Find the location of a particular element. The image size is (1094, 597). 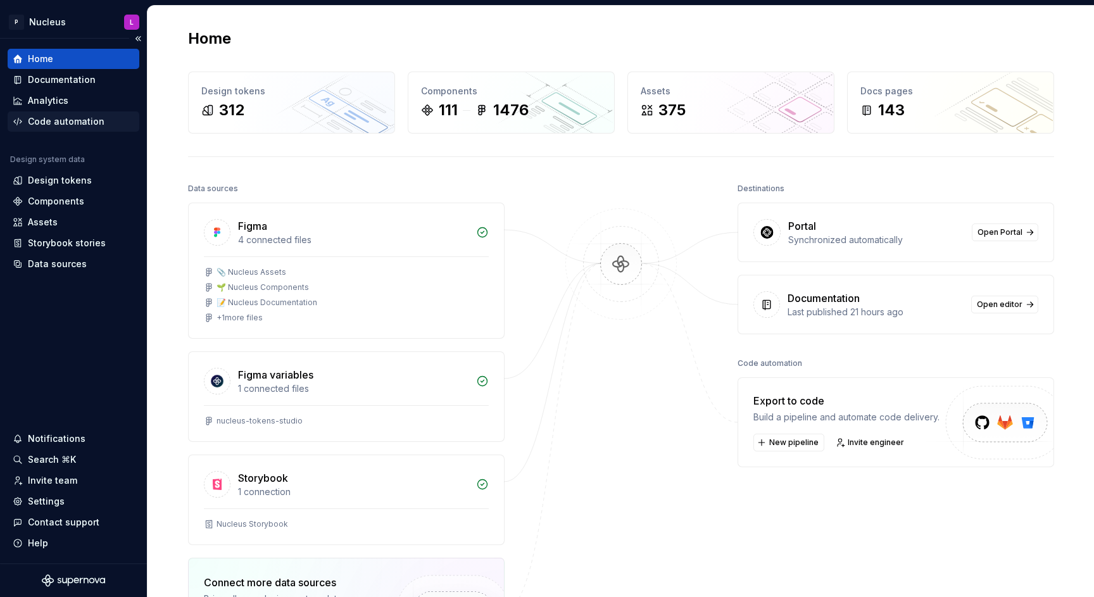

div: 1 connected files is located at coordinates (353, 389).